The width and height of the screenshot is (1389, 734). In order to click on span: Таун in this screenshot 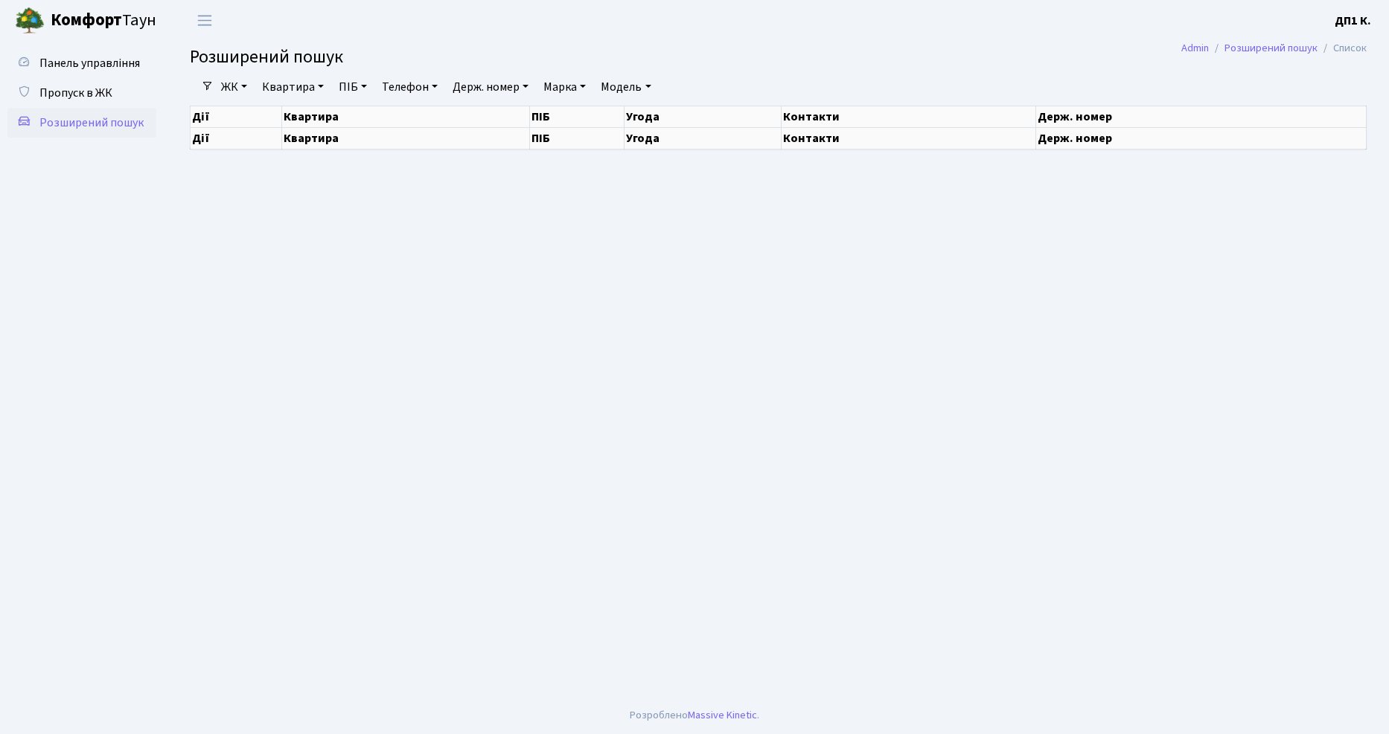, I will do `click(103, 21)`.